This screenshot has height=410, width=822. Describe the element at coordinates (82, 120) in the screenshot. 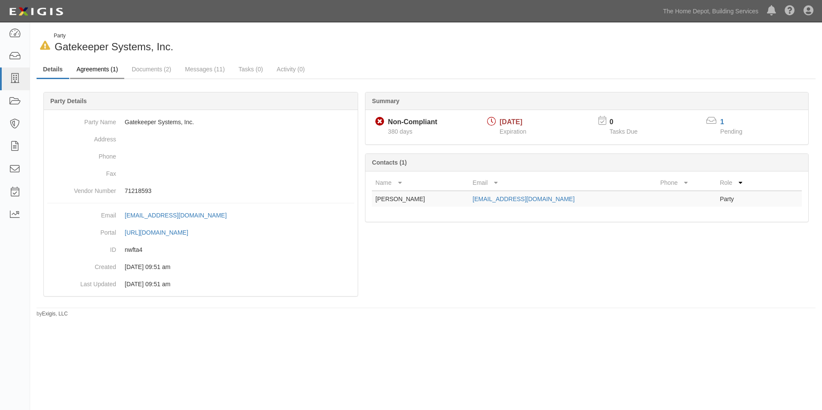

I see `dt: Party Name` at that location.